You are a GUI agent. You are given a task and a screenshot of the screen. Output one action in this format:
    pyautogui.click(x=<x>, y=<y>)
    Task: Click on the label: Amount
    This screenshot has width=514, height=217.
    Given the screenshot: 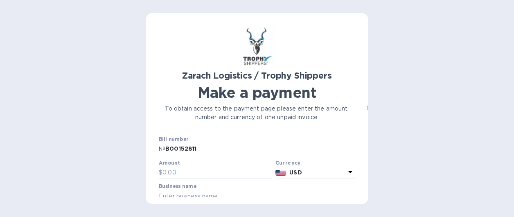 What is the action you would take?
    pyautogui.click(x=169, y=163)
    